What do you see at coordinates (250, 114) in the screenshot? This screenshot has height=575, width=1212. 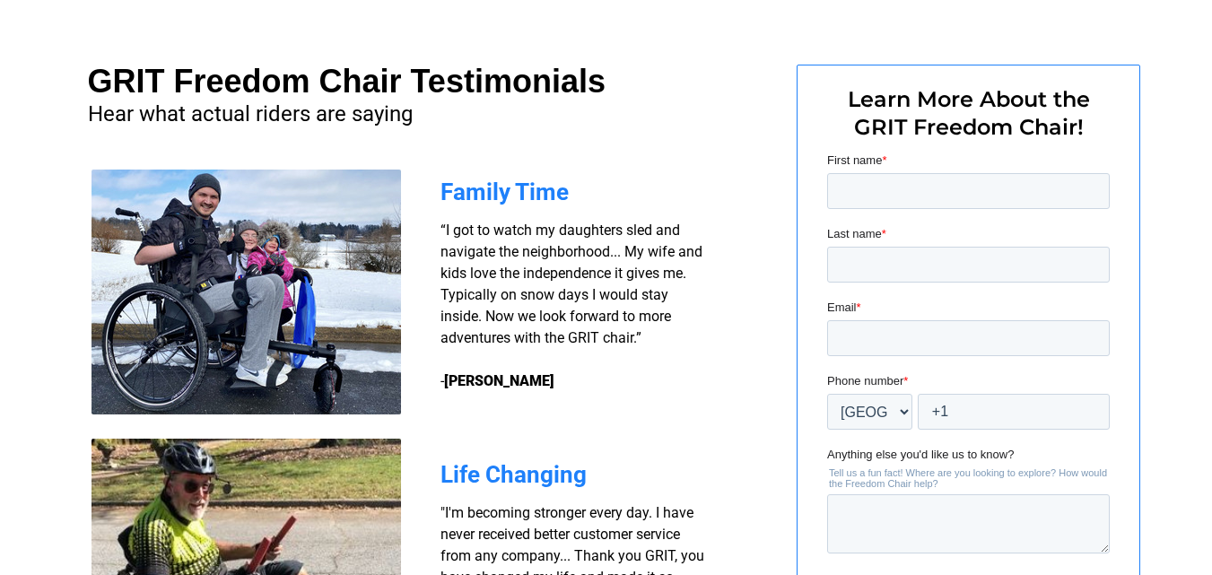 I see `span: Hear what actual riders are saying` at bounding box center [250, 114].